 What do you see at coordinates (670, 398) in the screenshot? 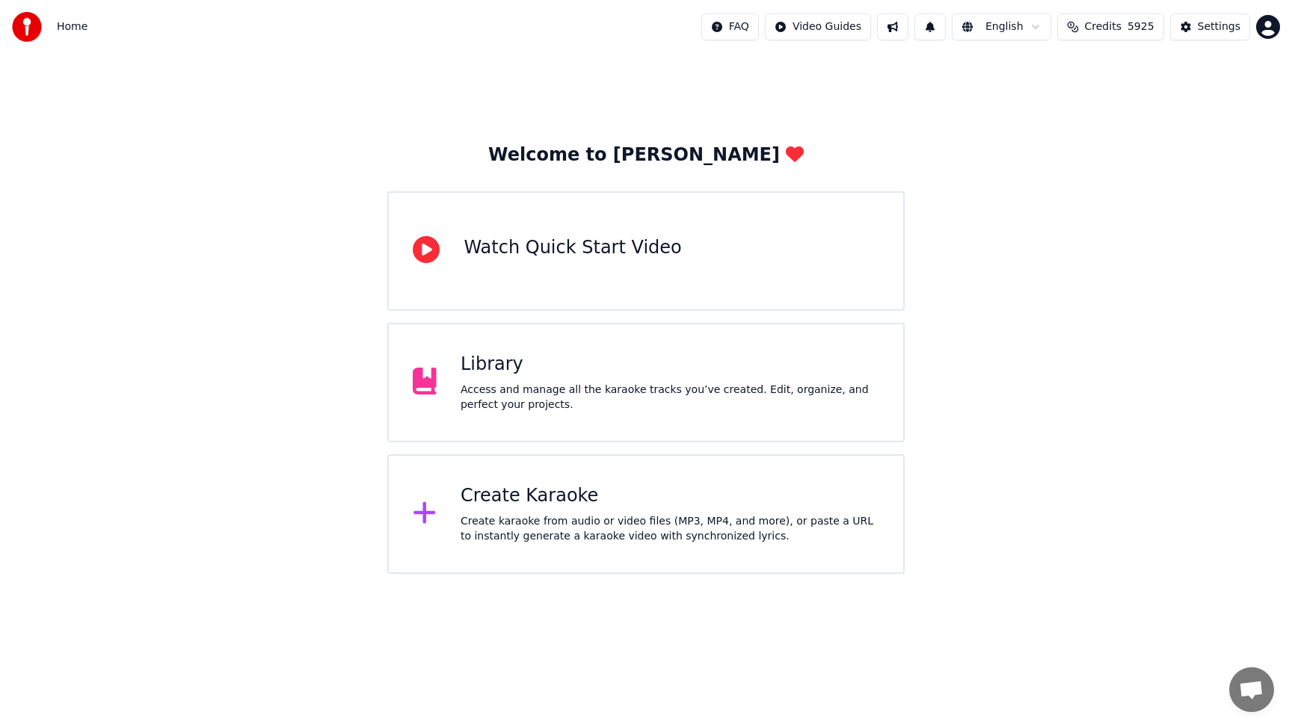
I see `div: Access and manage all the karaoke tracks you’ve created. Edit, organize, and perfect your projects.` at bounding box center [670, 398].